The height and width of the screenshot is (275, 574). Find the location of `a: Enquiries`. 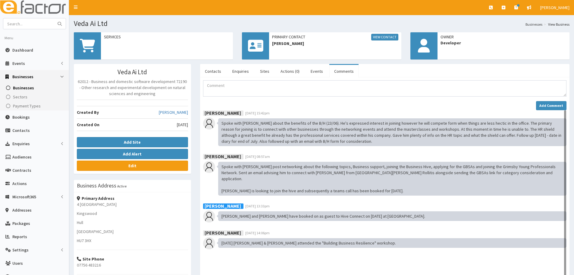

a: Enquiries is located at coordinates (241, 71).